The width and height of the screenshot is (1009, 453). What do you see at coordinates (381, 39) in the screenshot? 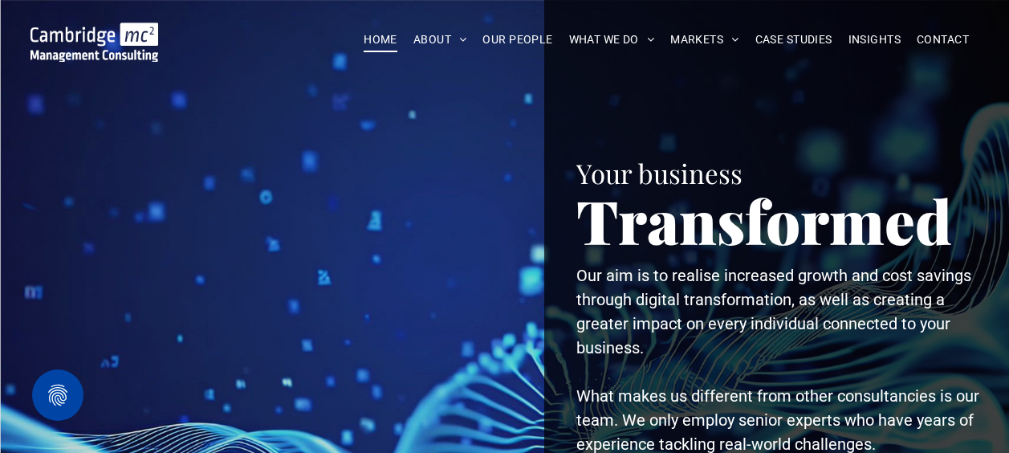
I see `a: HOME` at bounding box center [381, 39].